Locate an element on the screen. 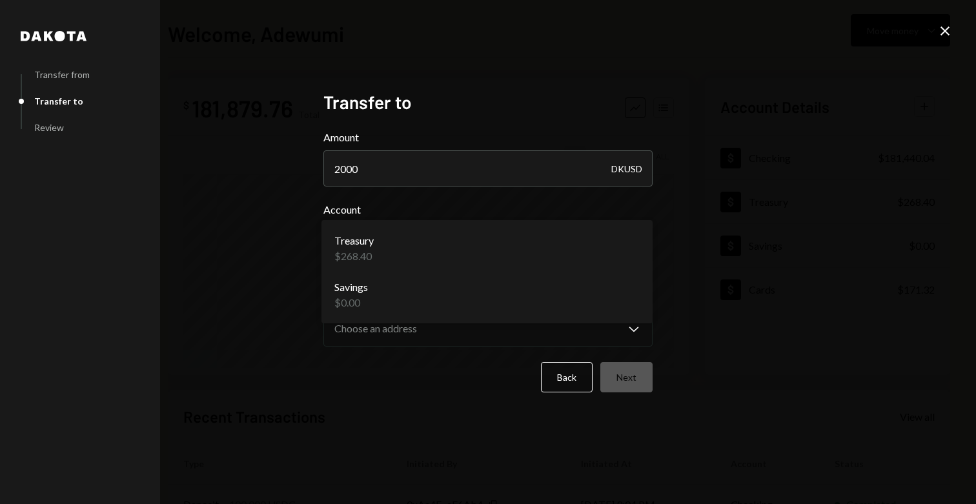 This screenshot has width=976, height=504. label: Account is located at coordinates (488, 210).